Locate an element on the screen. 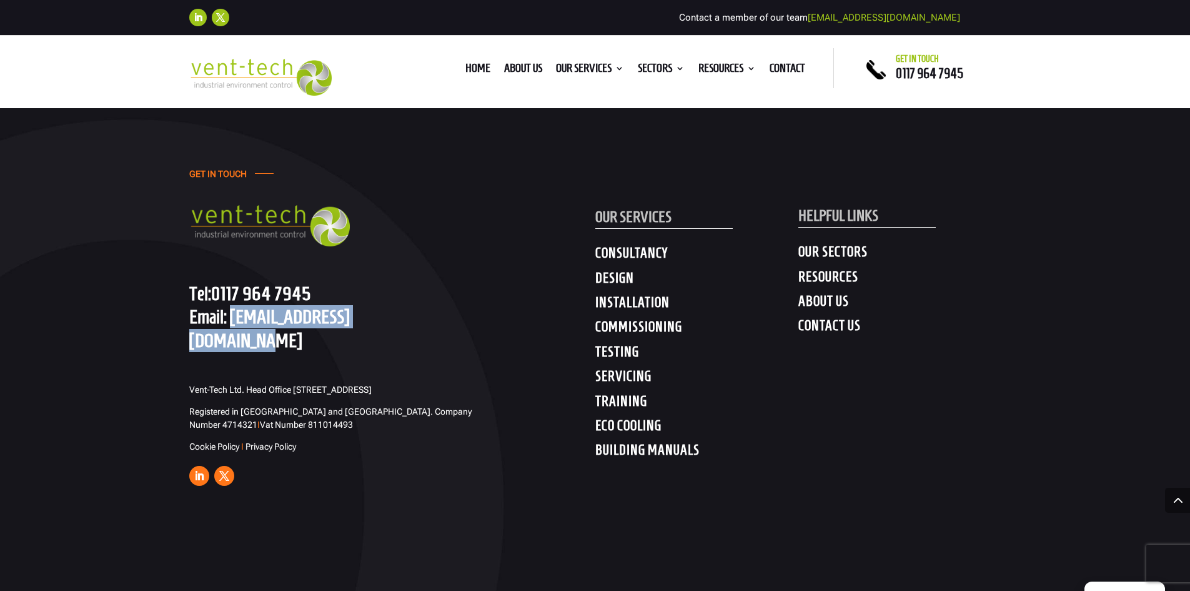 The width and height of the screenshot is (1190, 591). h4: ECO COOLING is located at coordinates (697, 428).